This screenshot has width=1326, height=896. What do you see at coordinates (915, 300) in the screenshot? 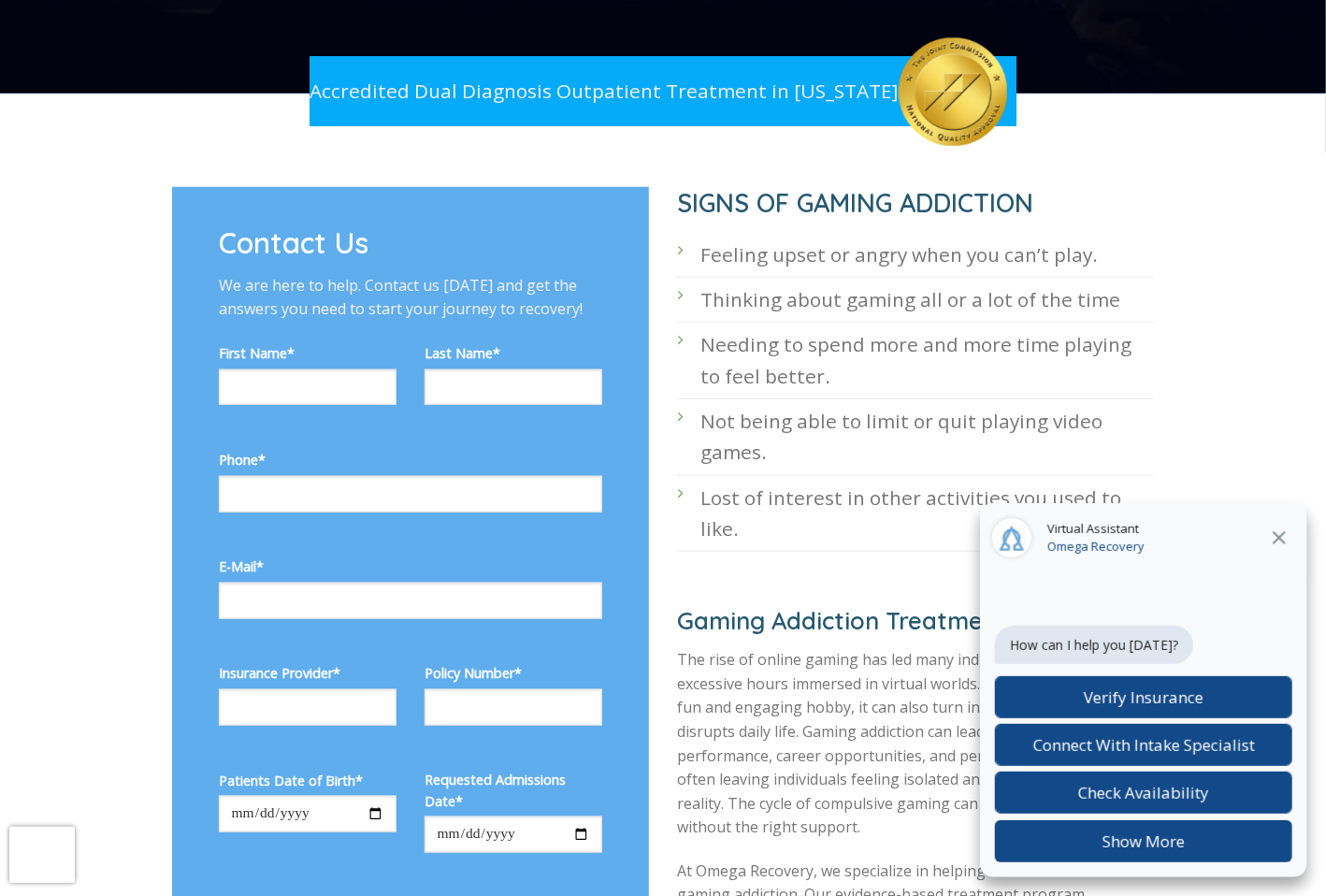
I see `li: Thinking about gaming all or a lot of the time` at bounding box center [915, 300].